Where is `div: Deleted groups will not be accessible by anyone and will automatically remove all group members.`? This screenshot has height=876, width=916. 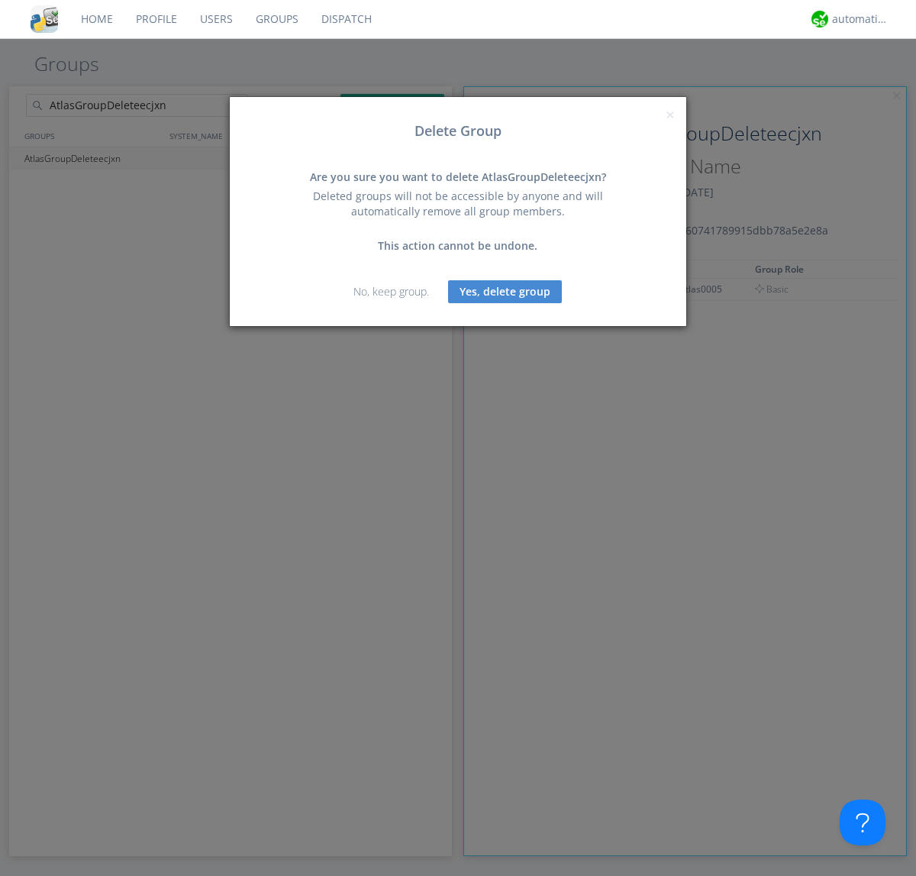
div: Deleted groups will not be accessible by anyone and will automatically remove all group members. is located at coordinates (458, 204).